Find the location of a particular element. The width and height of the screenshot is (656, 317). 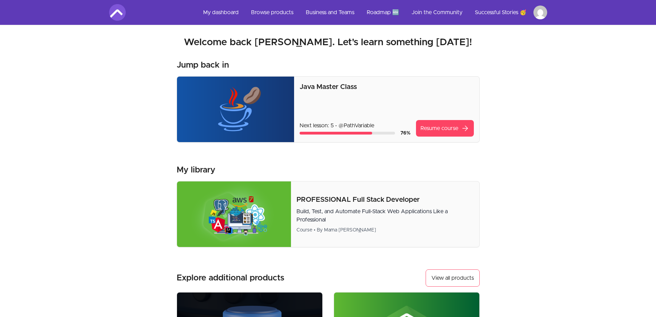

img: Profile image for Jessie Malinowski is located at coordinates (540, 12).